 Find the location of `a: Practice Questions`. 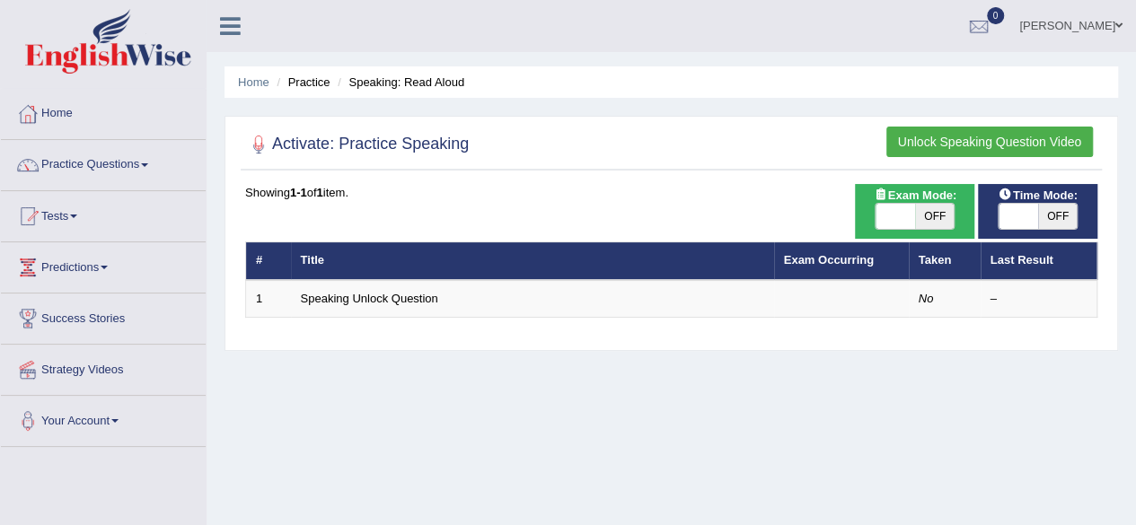

a: Practice Questions is located at coordinates (103, 163).